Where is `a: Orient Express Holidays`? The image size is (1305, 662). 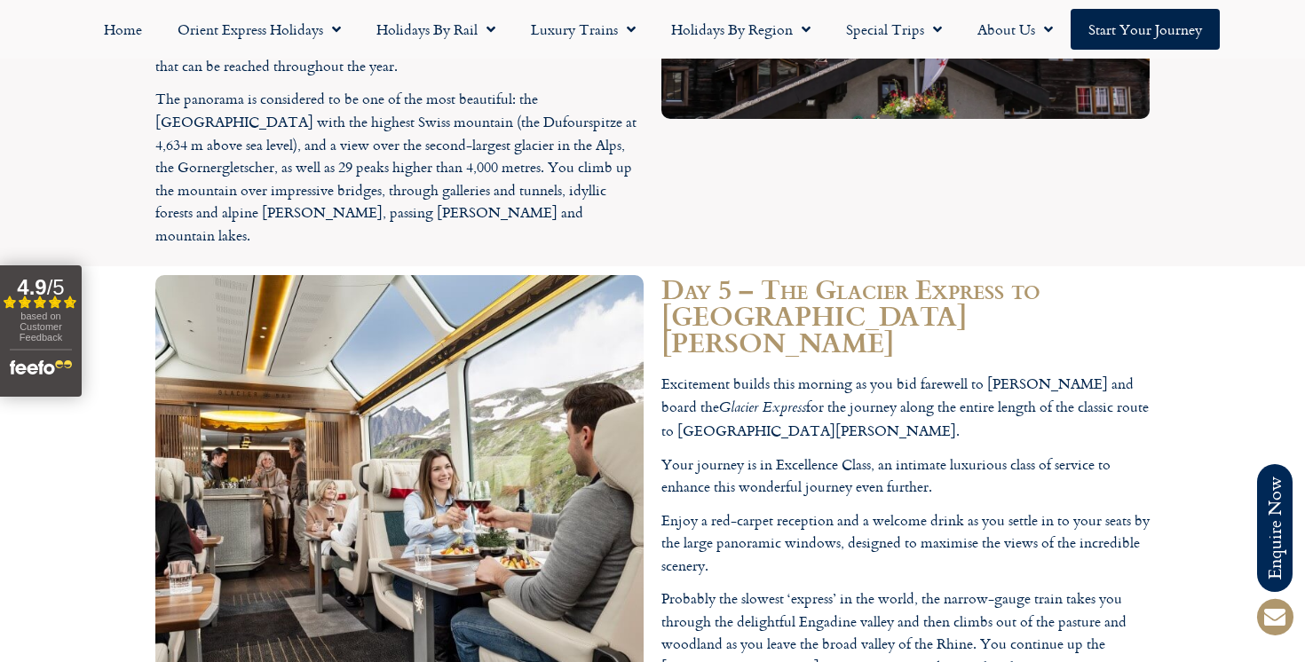 a: Orient Express Holidays is located at coordinates (259, 29).